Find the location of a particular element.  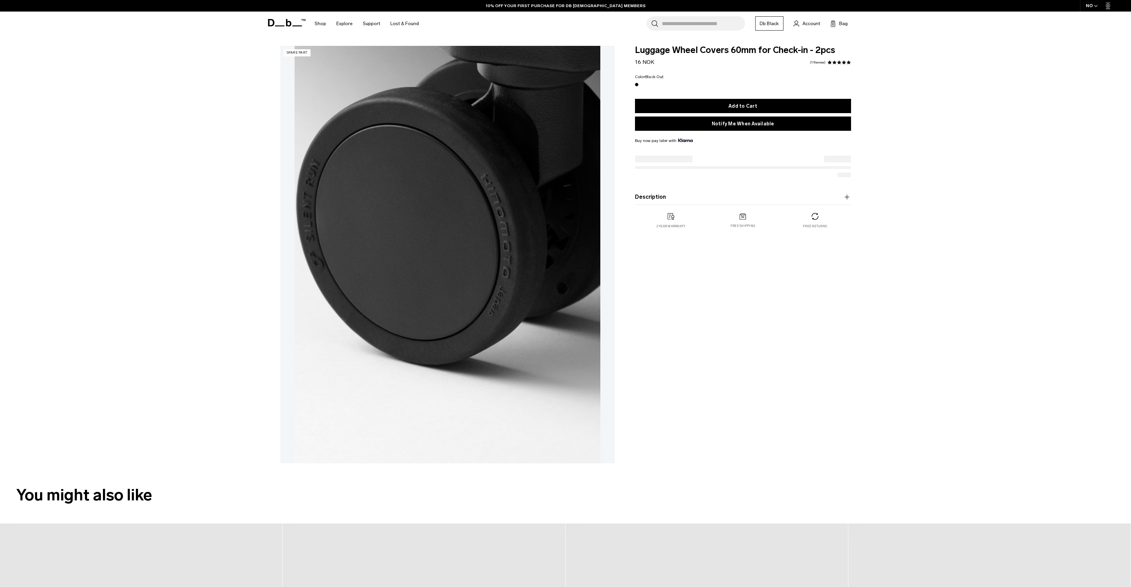

p: 2 year warranty is located at coordinates (671, 226).